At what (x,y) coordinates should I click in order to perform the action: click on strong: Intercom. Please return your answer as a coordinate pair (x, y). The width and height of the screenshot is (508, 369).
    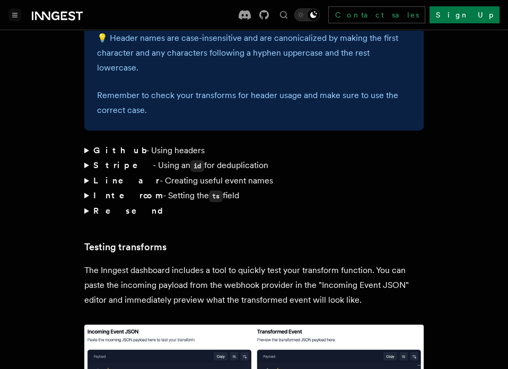
    Looking at the image, I should click on (128, 195).